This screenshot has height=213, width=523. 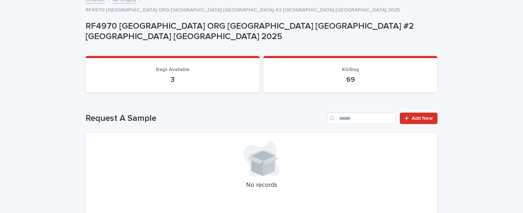 What do you see at coordinates (261, 186) in the screenshot?
I see `p: No records` at bounding box center [261, 186].